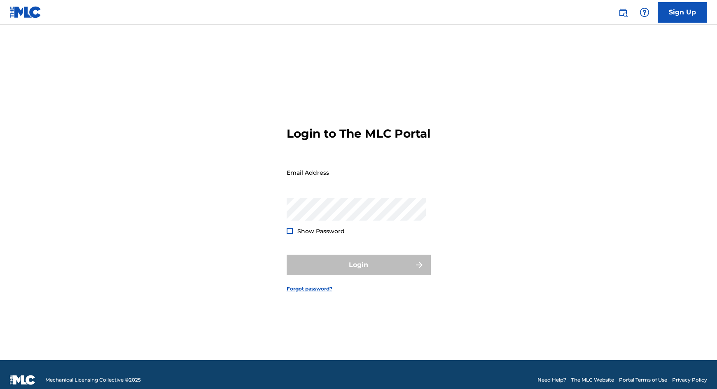 This screenshot has width=717, height=389. Describe the element at coordinates (643, 380) in the screenshot. I see `a: Portal Terms of Use` at that location.